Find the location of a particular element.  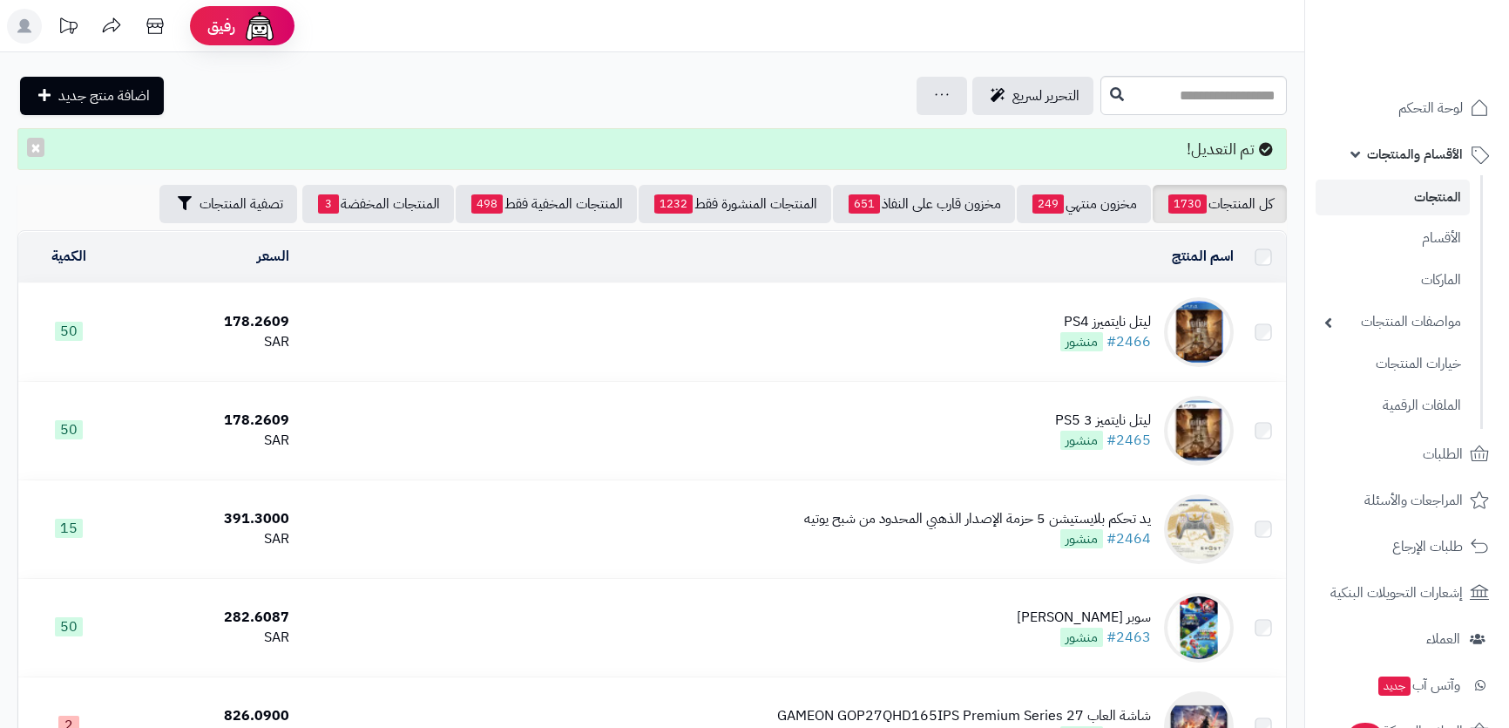

a: مخزون قارب على النفاذ651 is located at coordinates (924, 204).